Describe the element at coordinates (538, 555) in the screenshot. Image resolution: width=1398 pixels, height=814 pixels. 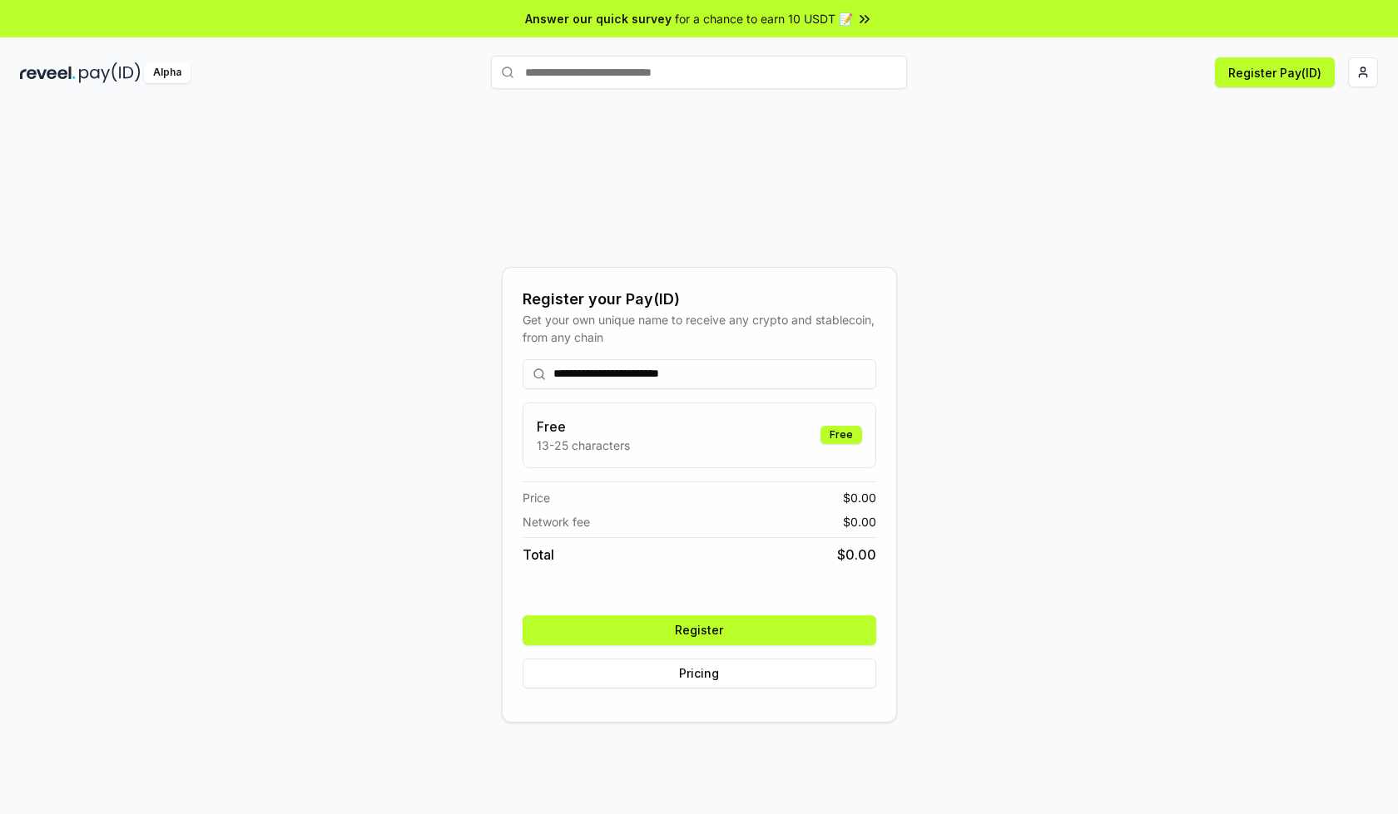
I see `span: Total` at that location.